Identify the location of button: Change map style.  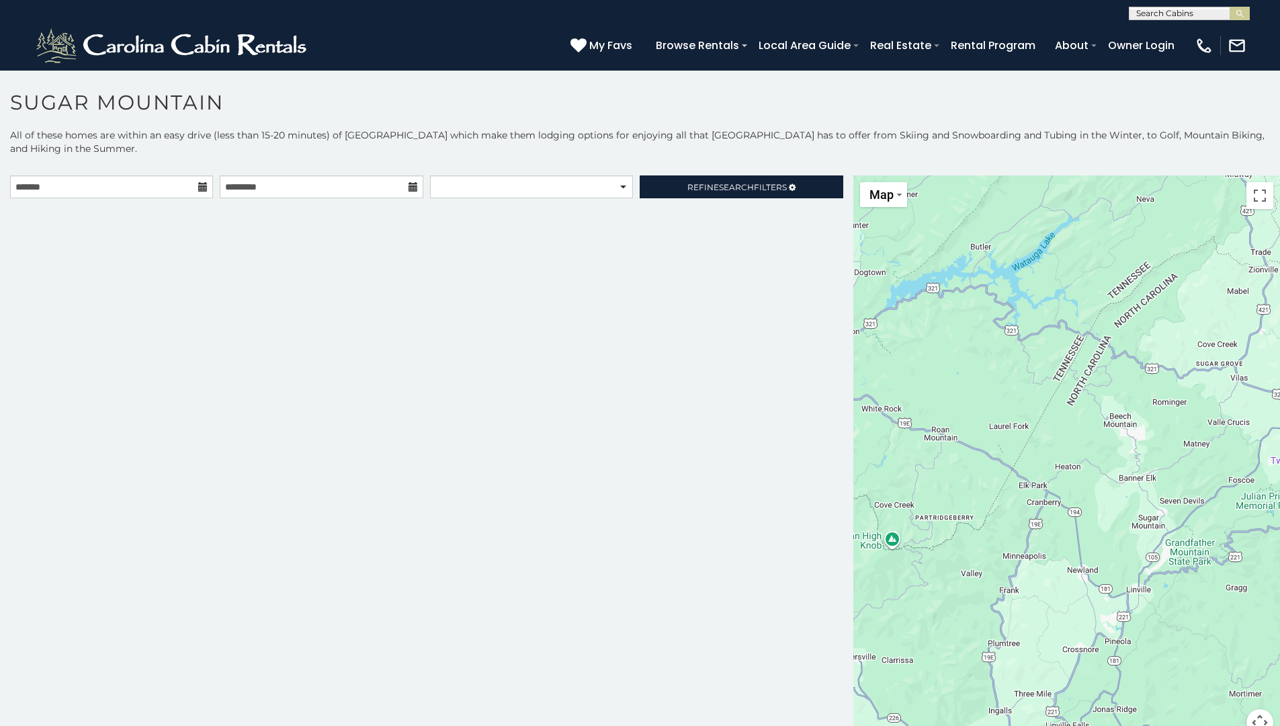
(884, 194).